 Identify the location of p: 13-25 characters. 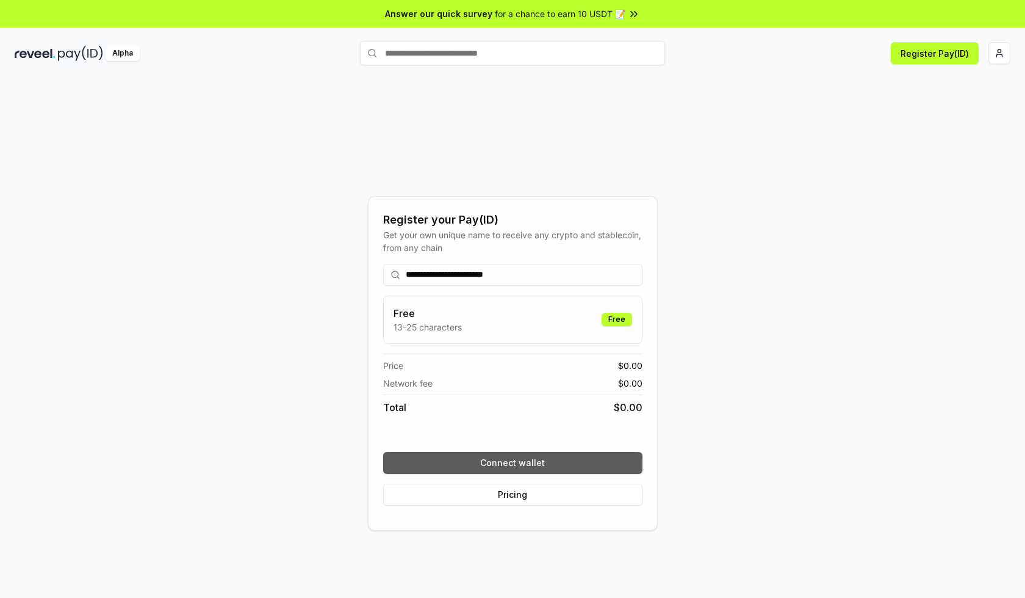
(428, 327).